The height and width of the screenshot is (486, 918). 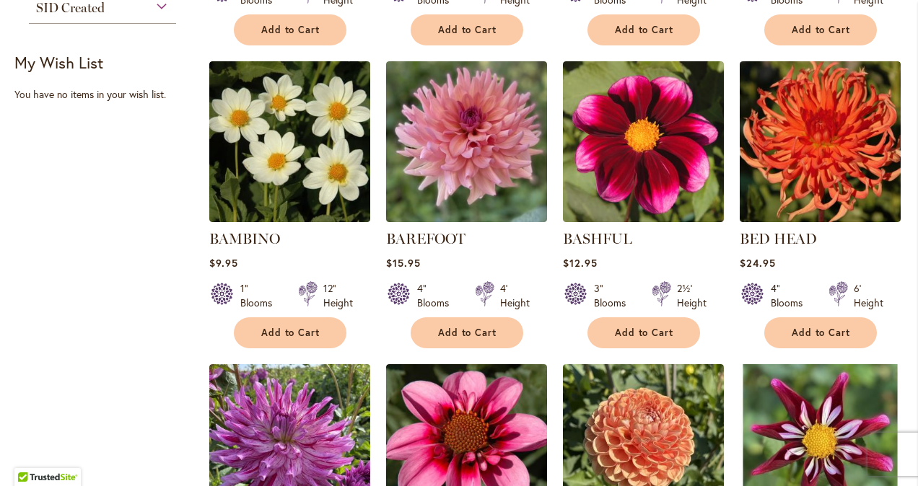 I want to click on div: 3" Blooms, so click(x=614, y=296).